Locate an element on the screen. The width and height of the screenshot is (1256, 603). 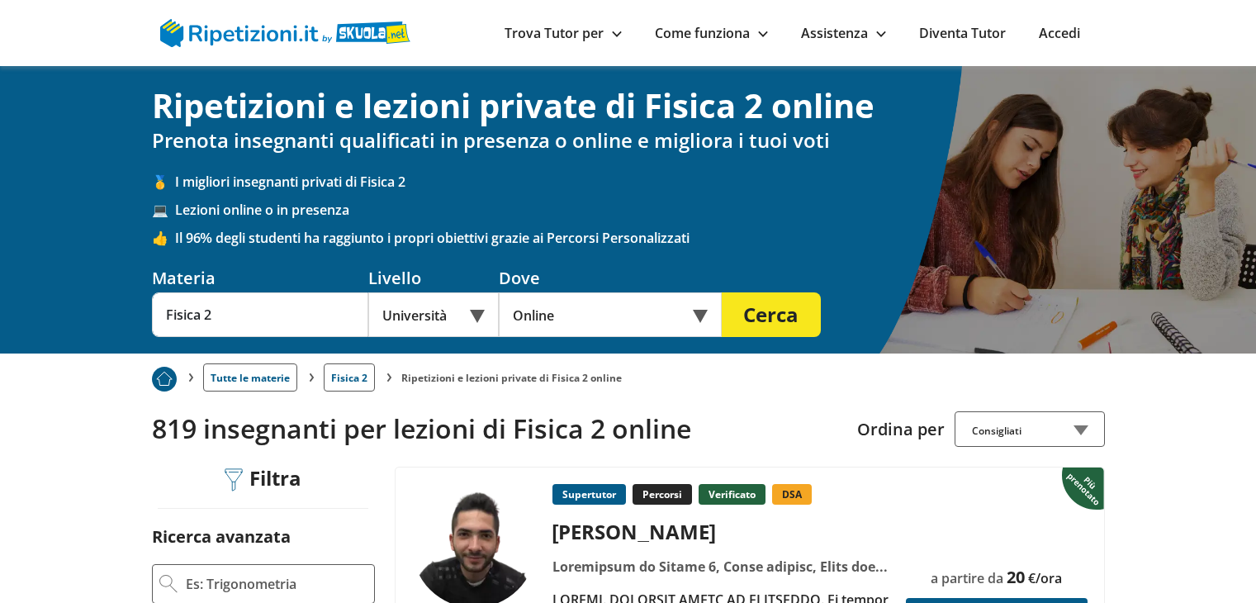
p: DSA is located at coordinates (792, 494).